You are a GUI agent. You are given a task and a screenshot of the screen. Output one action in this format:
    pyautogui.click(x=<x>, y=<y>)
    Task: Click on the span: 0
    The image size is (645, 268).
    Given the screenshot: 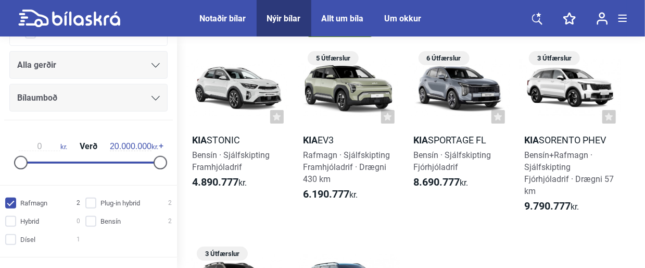 What is the action you would take?
    pyautogui.click(x=78, y=221)
    